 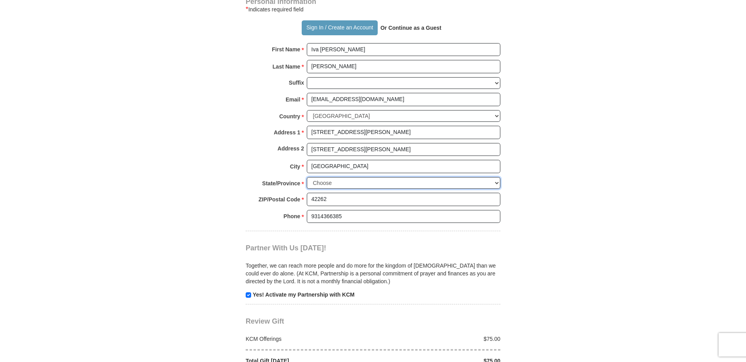 I want to click on strong: Last Name, so click(x=286, y=67).